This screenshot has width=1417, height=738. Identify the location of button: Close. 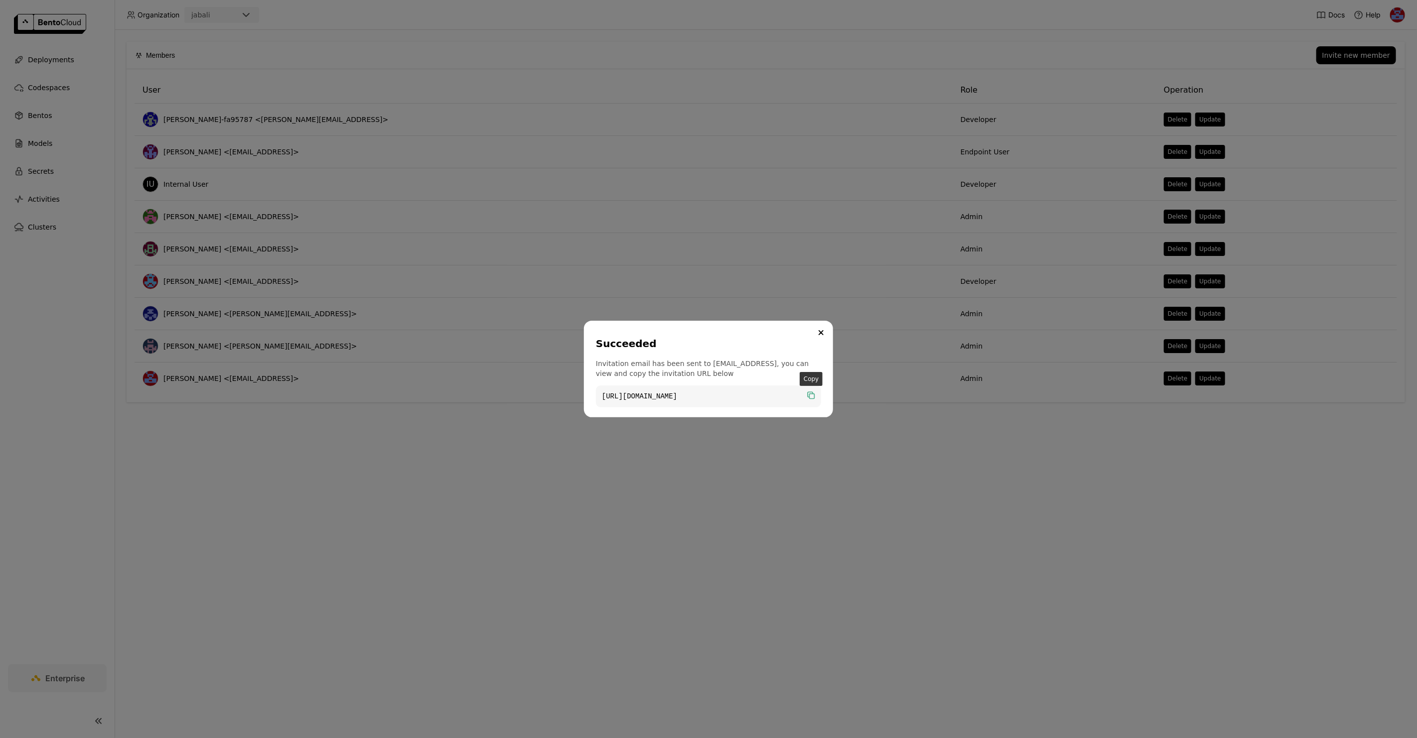
(821, 333).